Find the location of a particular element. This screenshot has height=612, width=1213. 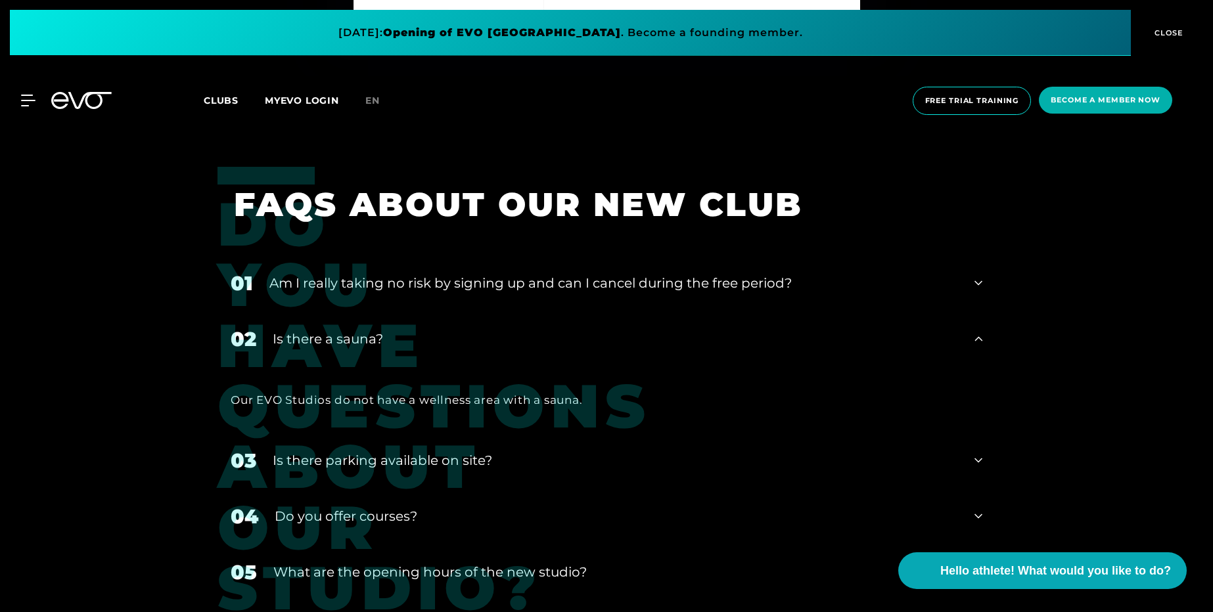

button: CLOSE is located at coordinates (1167, 33).